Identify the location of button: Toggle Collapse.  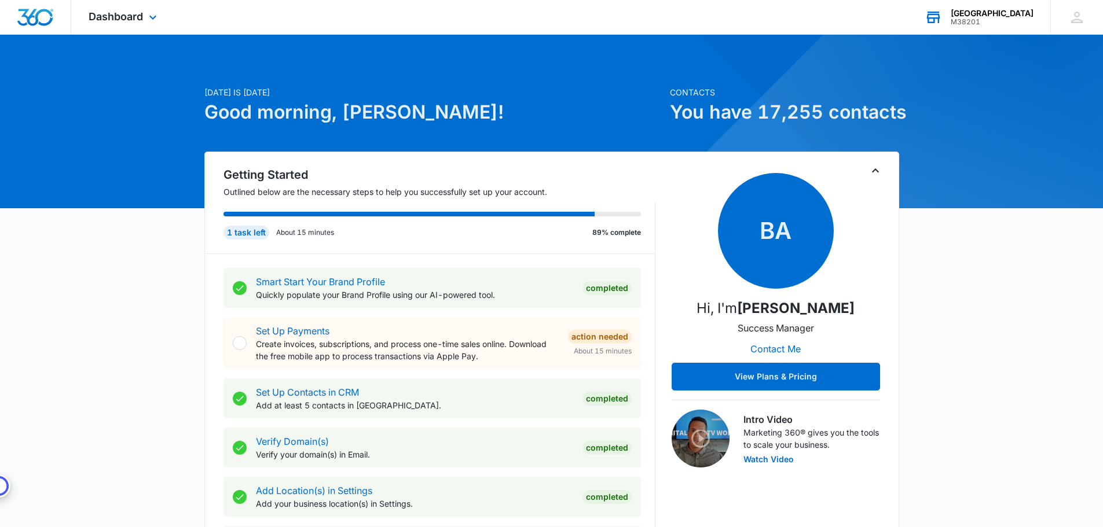
(875, 171).